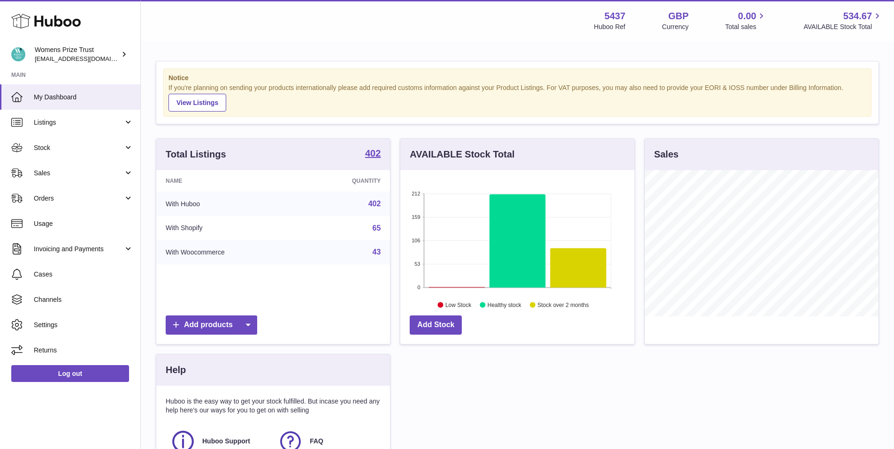 The image size is (894, 449). Describe the element at coordinates (377, 228) in the screenshot. I see `a: 65` at that location.